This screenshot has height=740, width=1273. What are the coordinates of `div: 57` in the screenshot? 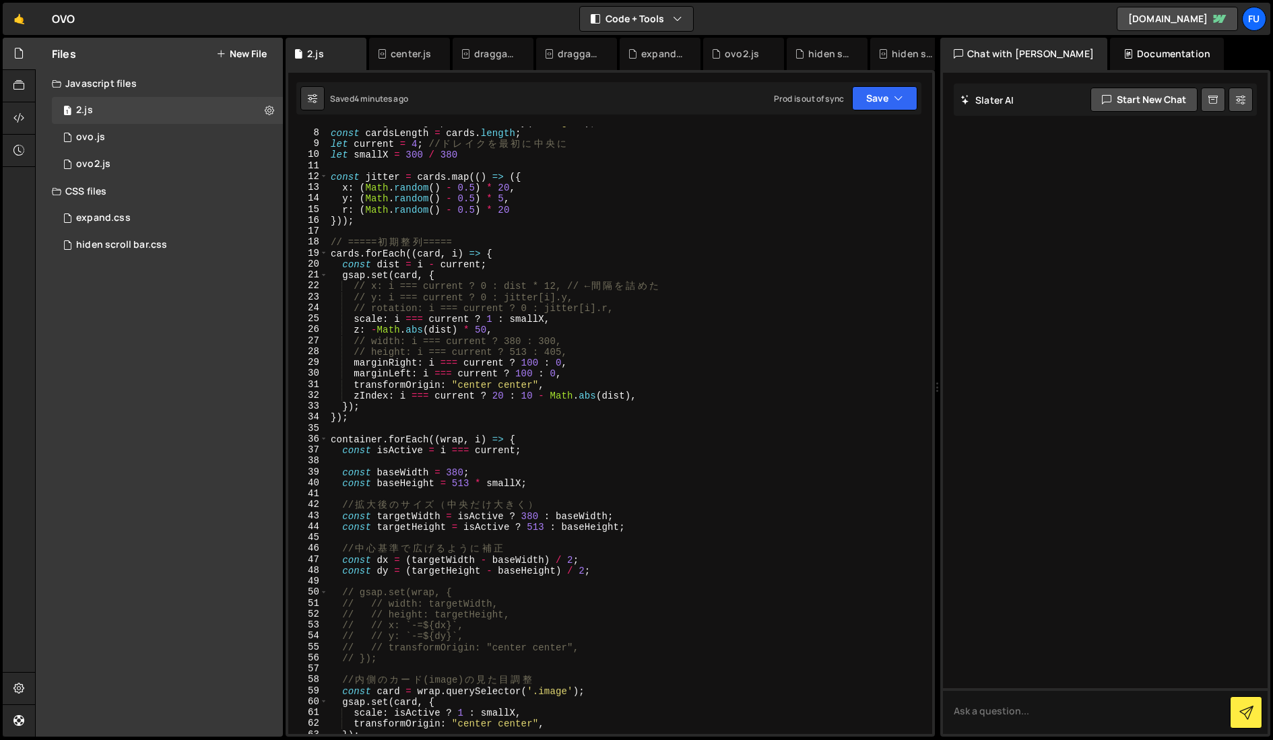 It's located at (308, 669).